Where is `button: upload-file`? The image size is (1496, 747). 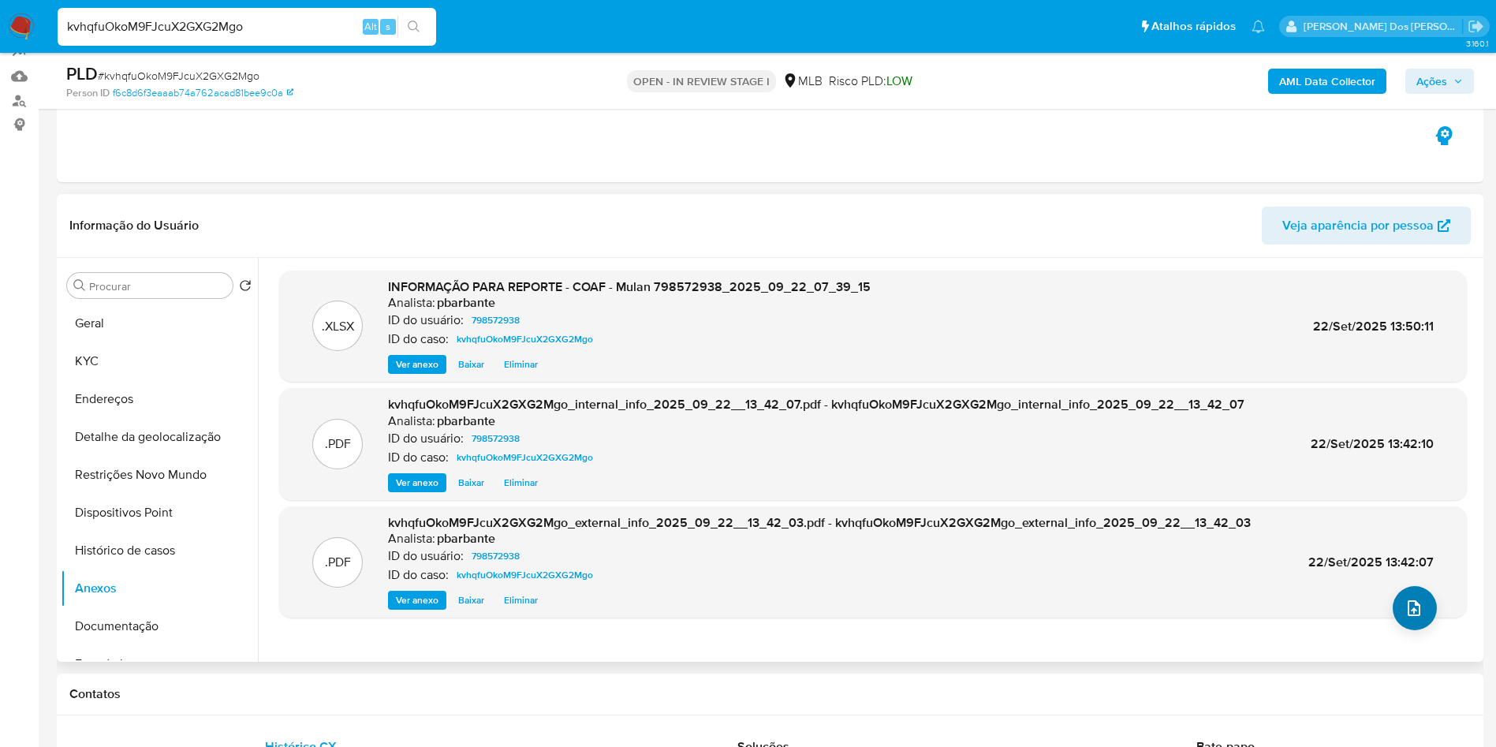 button: upload-file is located at coordinates (1415, 608).